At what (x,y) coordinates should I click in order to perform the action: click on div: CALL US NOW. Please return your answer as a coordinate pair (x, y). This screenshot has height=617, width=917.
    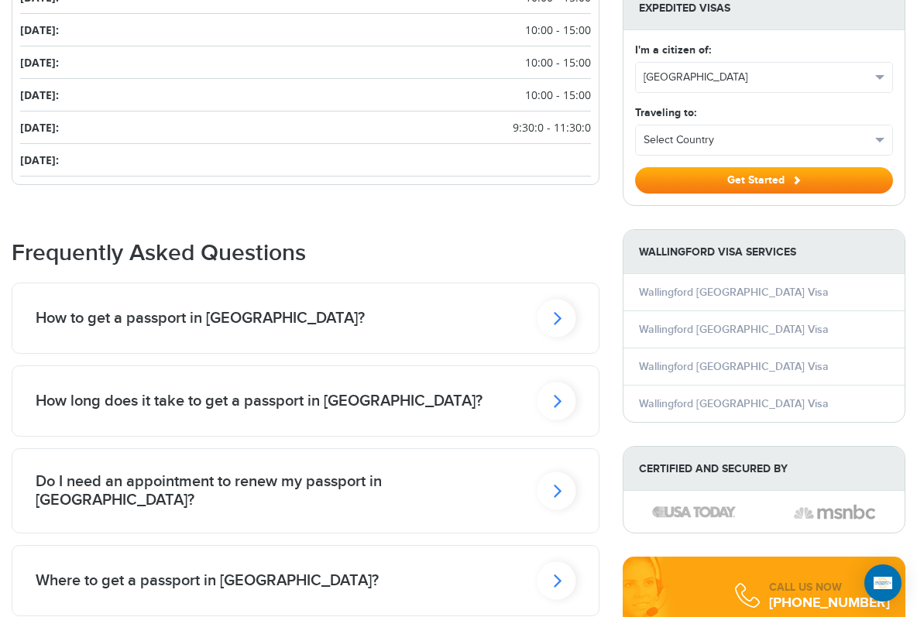
    Looking at the image, I should click on (830, 588).